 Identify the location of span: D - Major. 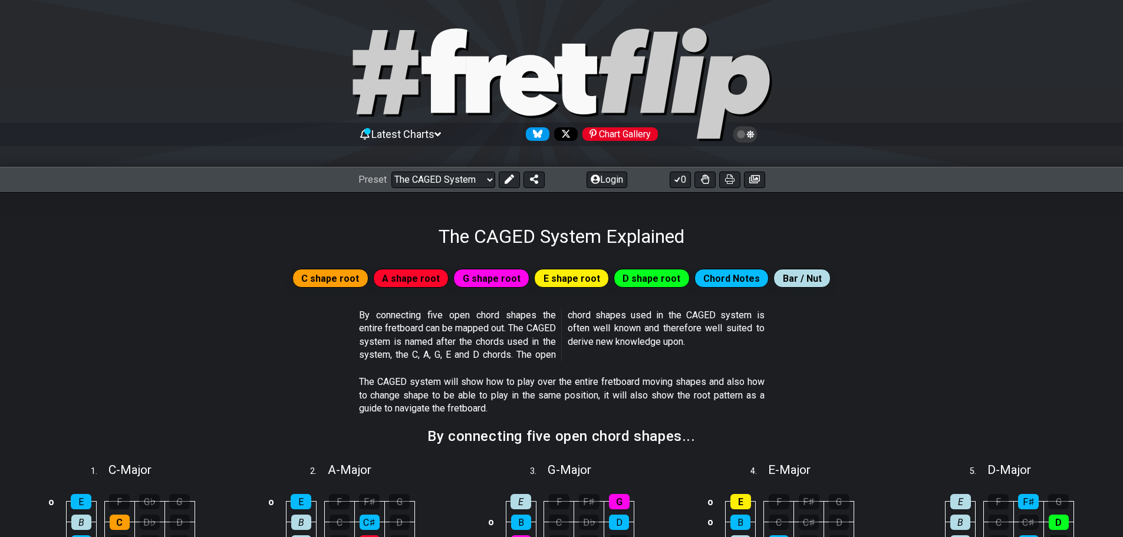
(1009, 470).